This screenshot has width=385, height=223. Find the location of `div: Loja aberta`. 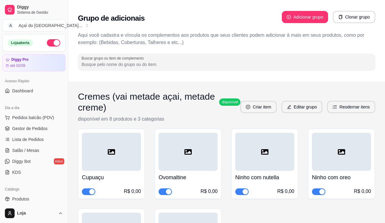

div: Loja aberta is located at coordinates (20, 43).